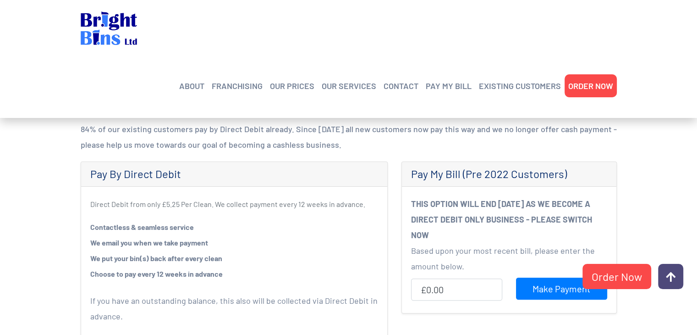 The width and height of the screenshot is (697, 335). Describe the element at coordinates (401, 86) in the screenshot. I see `a: CONTACT` at that location.